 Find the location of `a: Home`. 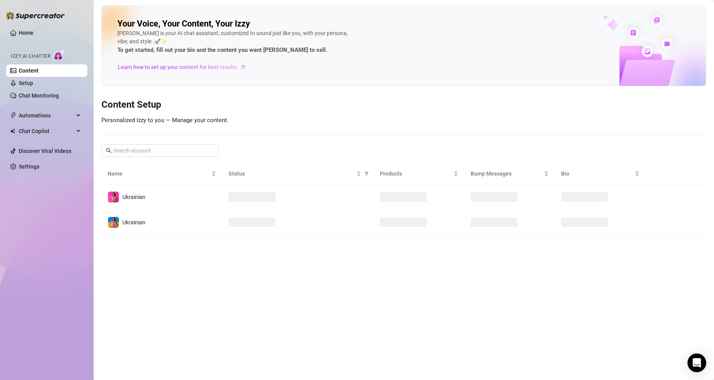

a: Home is located at coordinates (26, 33).